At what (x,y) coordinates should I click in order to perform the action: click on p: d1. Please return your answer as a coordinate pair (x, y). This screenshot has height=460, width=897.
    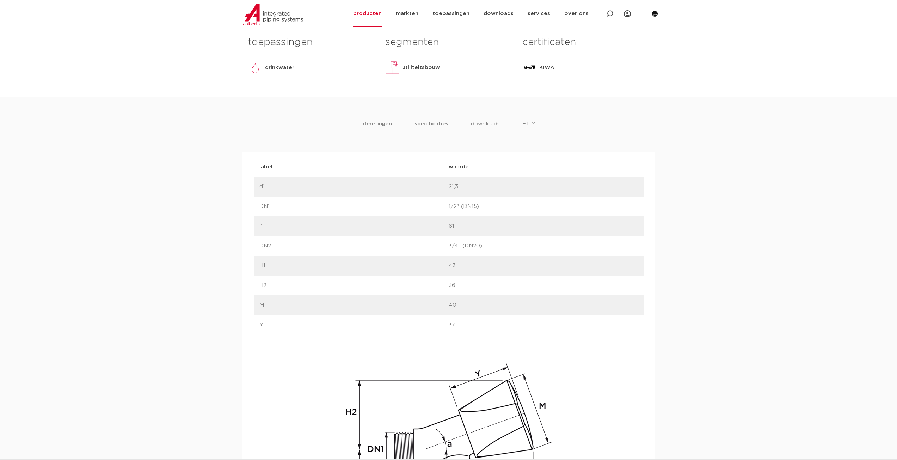
    Looking at the image, I should click on (354, 187).